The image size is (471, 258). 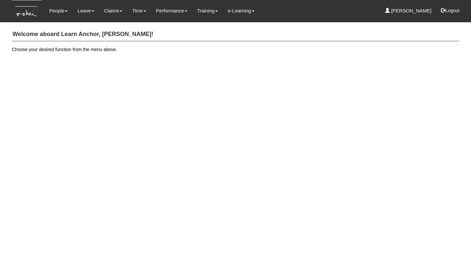 What do you see at coordinates (86, 11) in the screenshot?
I see `a: Leave` at bounding box center [86, 11].